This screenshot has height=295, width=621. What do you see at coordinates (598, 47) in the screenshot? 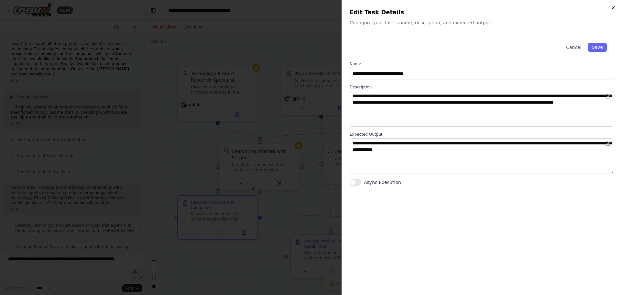
I see `button: Save` at bounding box center [598, 47].